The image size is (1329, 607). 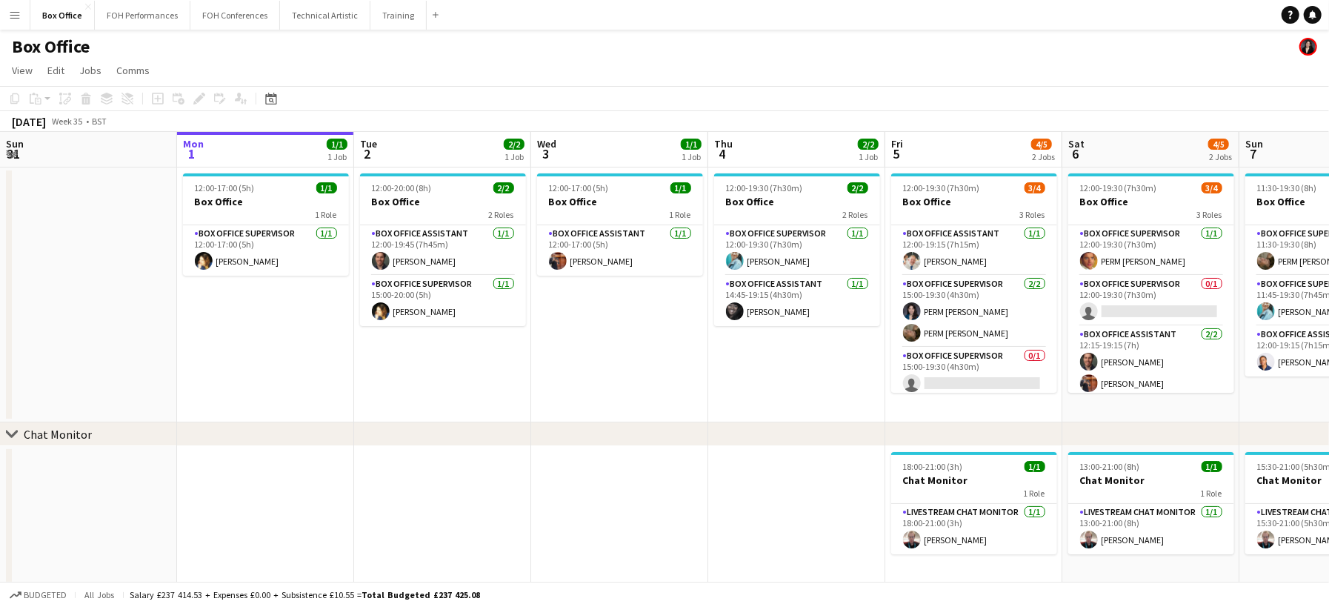 I want to click on span: Edit, so click(x=56, y=70).